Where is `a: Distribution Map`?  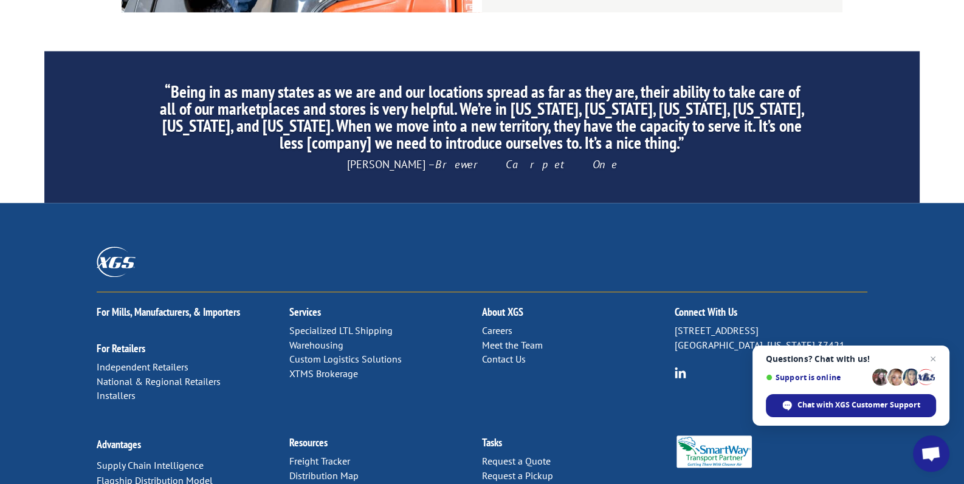
a: Distribution Map is located at coordinates (324, 476).